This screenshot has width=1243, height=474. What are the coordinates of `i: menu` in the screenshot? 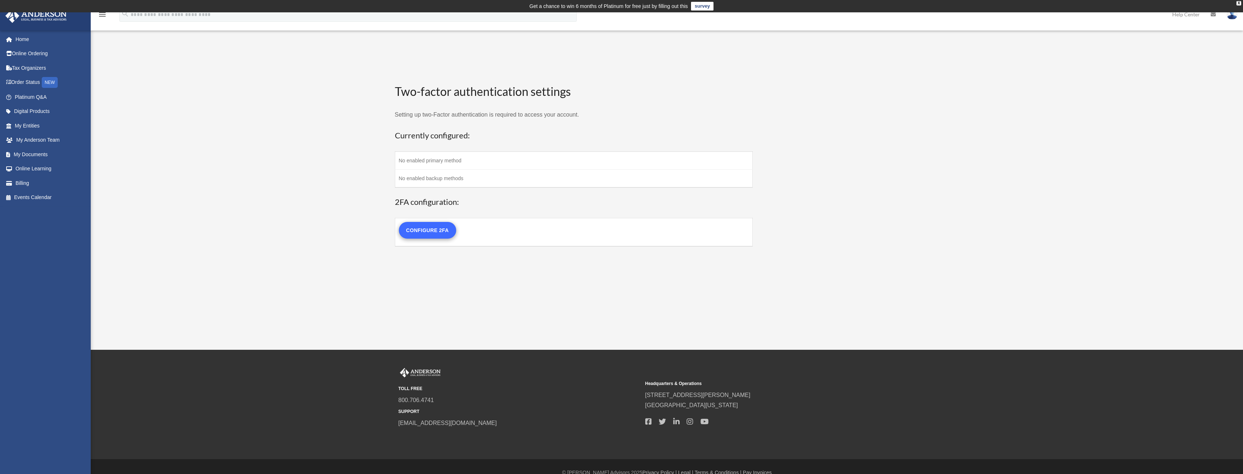 It's located at (102, 15).